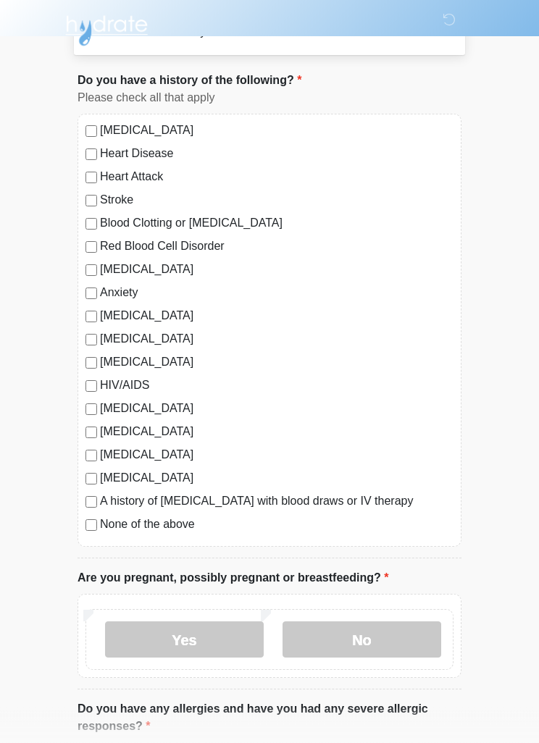  I want to click on label: Are you pregnant, possibly pregnant or breastfeeding?, so click(232, 579).